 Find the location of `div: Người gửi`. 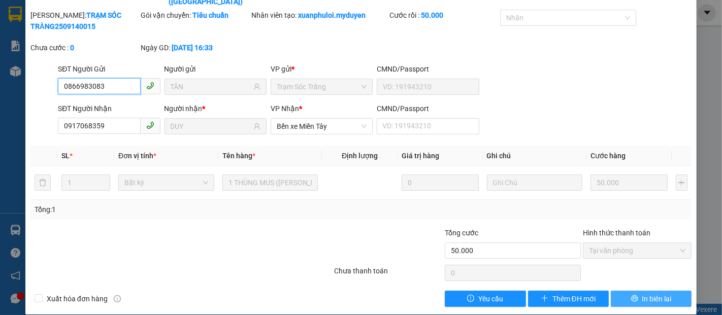

div: Người gửi is located at coordinates (215, 69).